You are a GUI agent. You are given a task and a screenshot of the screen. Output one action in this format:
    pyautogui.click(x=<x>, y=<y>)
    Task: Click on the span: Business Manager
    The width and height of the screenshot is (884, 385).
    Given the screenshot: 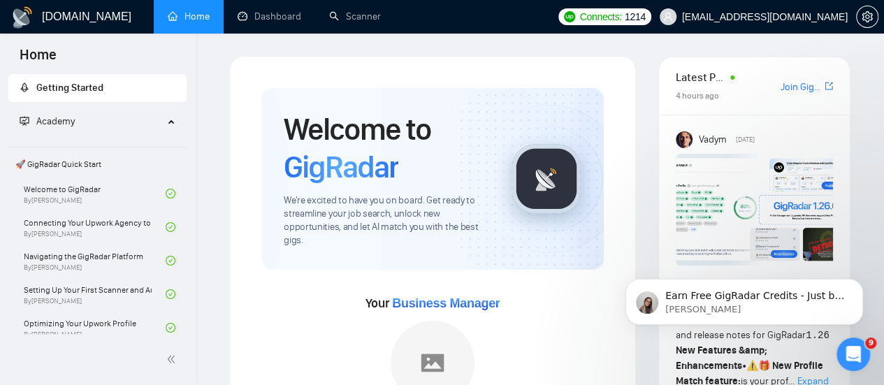 What is the action you would take?
    pyautogui.click(x=446, y=303)
    